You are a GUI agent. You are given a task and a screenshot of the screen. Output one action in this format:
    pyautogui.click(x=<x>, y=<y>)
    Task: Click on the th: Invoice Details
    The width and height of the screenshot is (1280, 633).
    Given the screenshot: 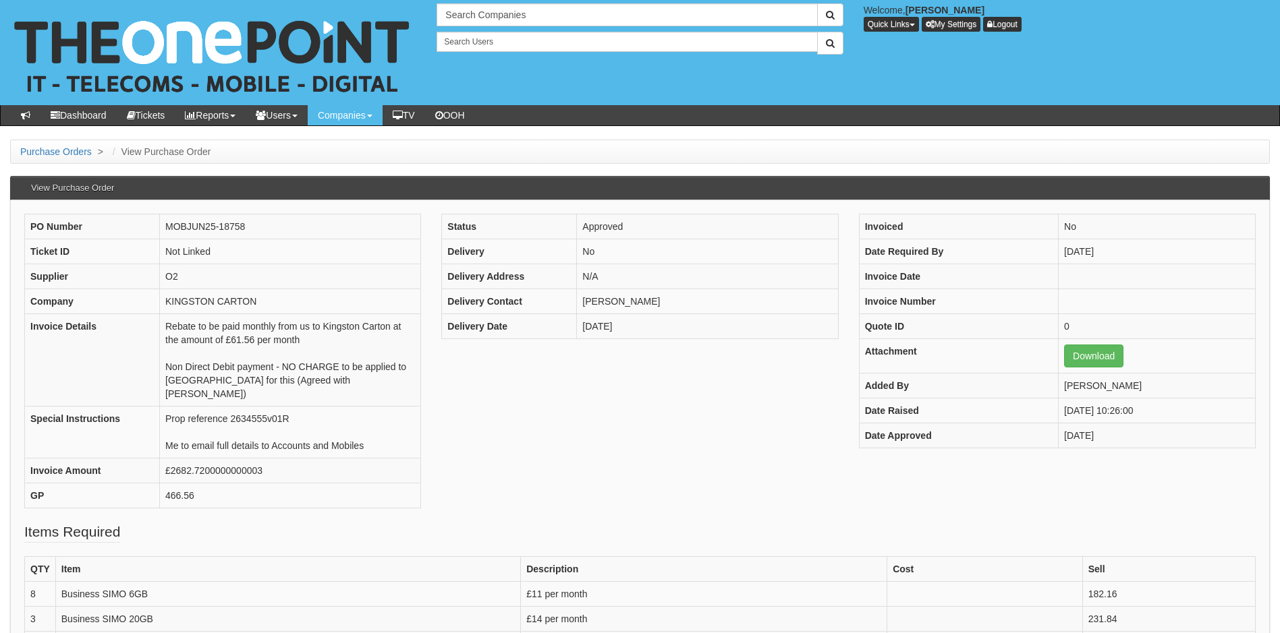 What is the action you would take?
    pyautogui.click(x=92, y=360)
    